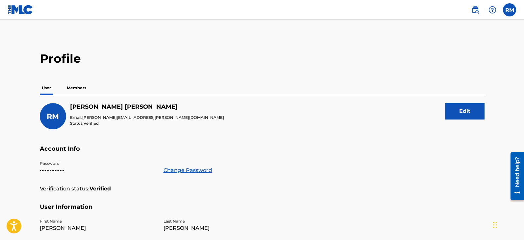  Describe the element at coordinates (76, 88) in the screenshot. I see `p: Members` at that location.